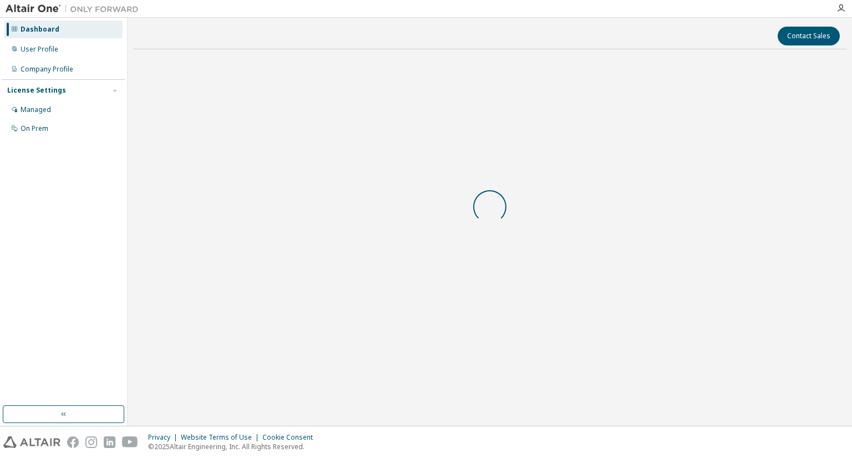  What do you see at coordinates (73, 442) in the screenshot?
I see `img: facebook.svg` at bounding box center [73, 442].